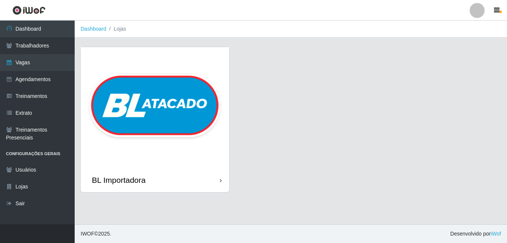 This screenshot has width=507, height=243. What do you see at coordinates (29, 10) in the screenshot?
I see `img: CoreUI Logo` at bounding box center [29, 10].